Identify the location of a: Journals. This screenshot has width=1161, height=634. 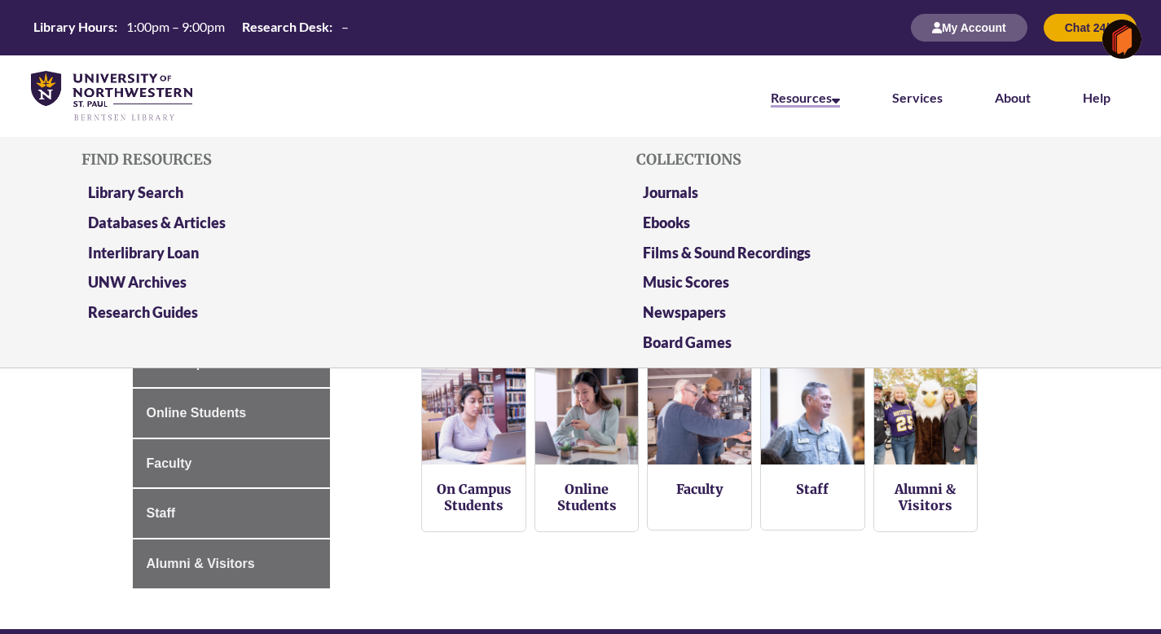
(671, 192).